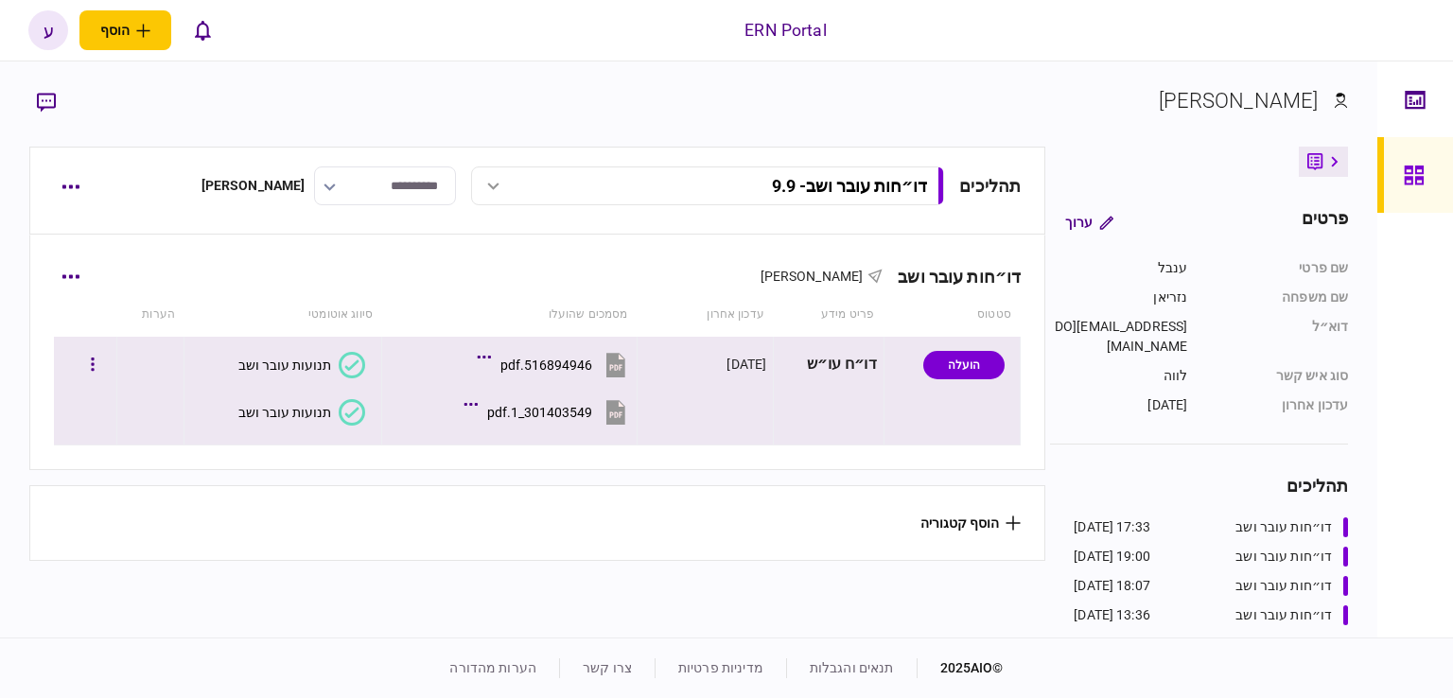 The image size is (1453, 698). What do you see at coordinates (546, 365) in the screenshot?
I see `div: 516894946.pdf` at bounding box center [546, 365].